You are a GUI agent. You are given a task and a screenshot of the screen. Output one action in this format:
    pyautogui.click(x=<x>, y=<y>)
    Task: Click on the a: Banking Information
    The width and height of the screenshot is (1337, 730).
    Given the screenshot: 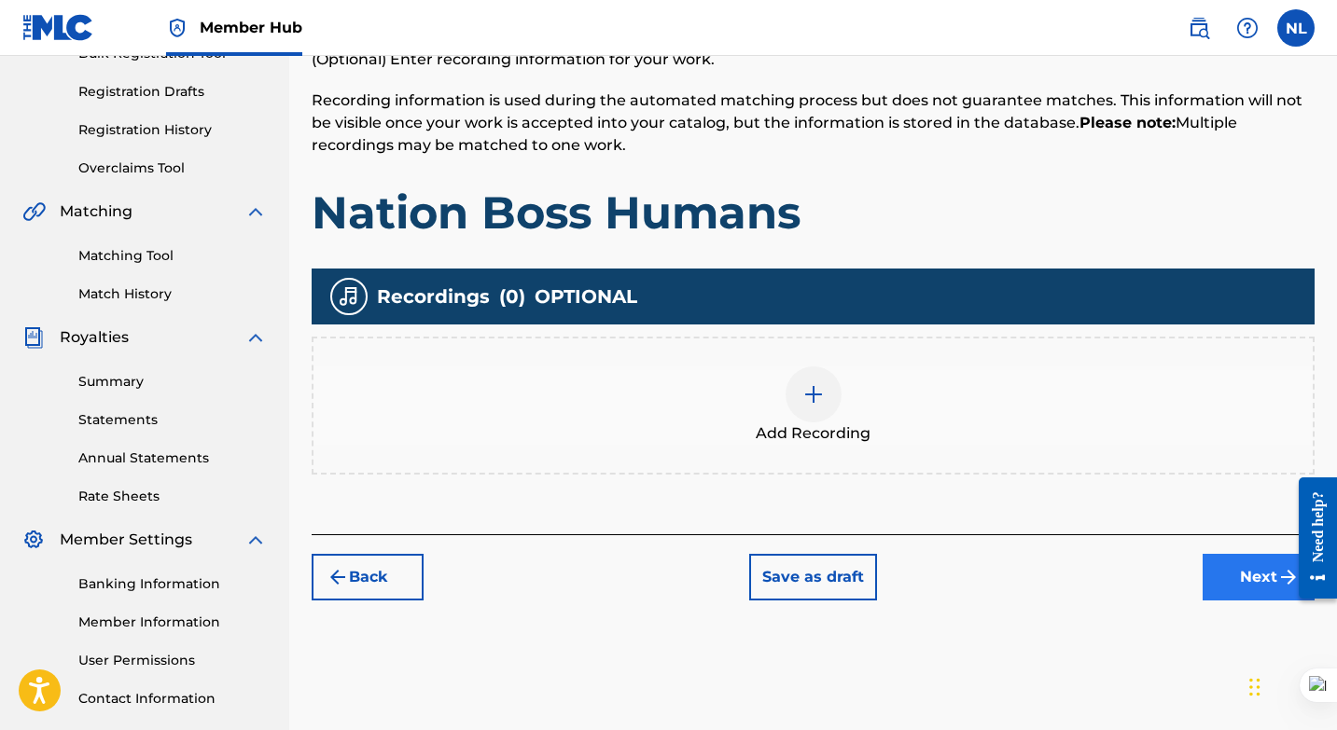 What is the action you would take?
    pyautogui.click(x=173, y=584)
    